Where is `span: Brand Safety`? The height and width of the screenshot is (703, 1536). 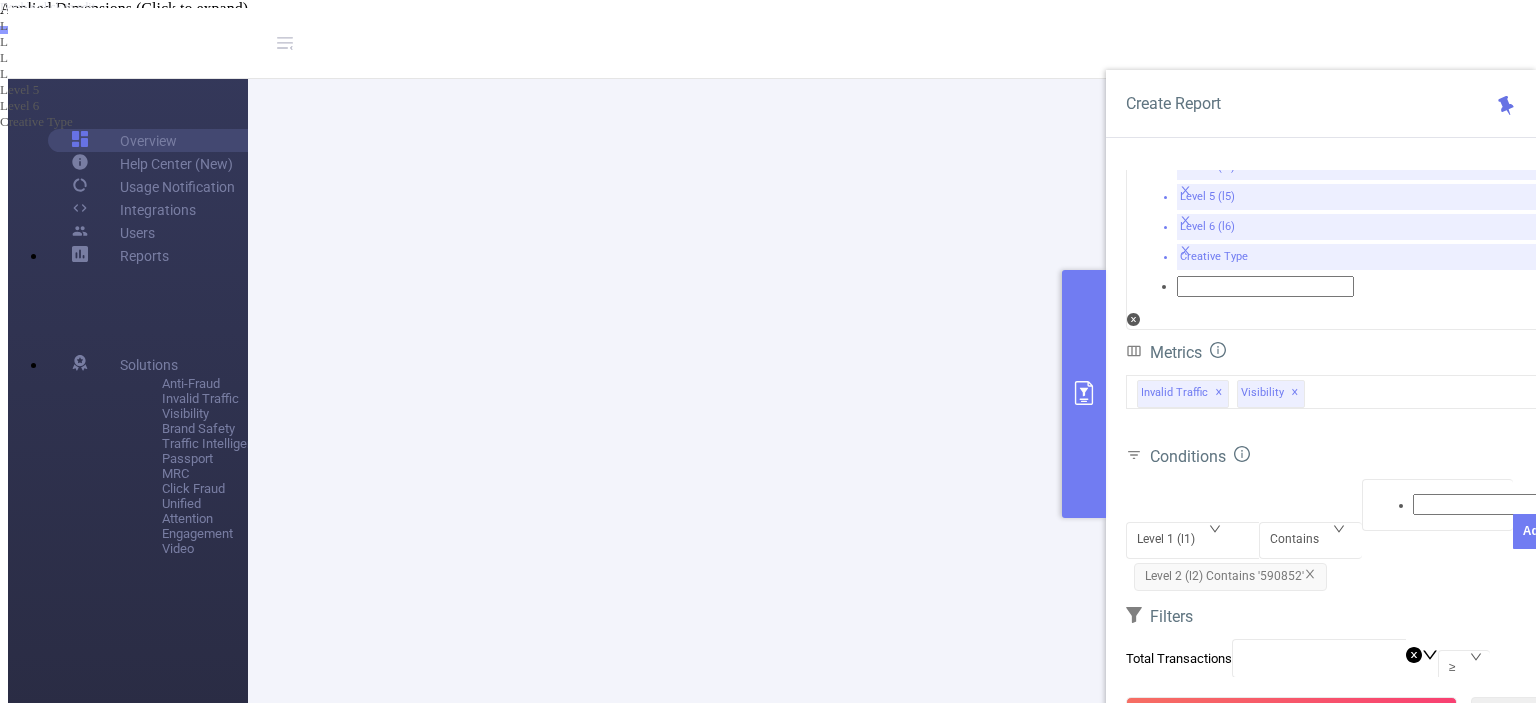
span: Brand Safety is located at coordinates (242, 428).